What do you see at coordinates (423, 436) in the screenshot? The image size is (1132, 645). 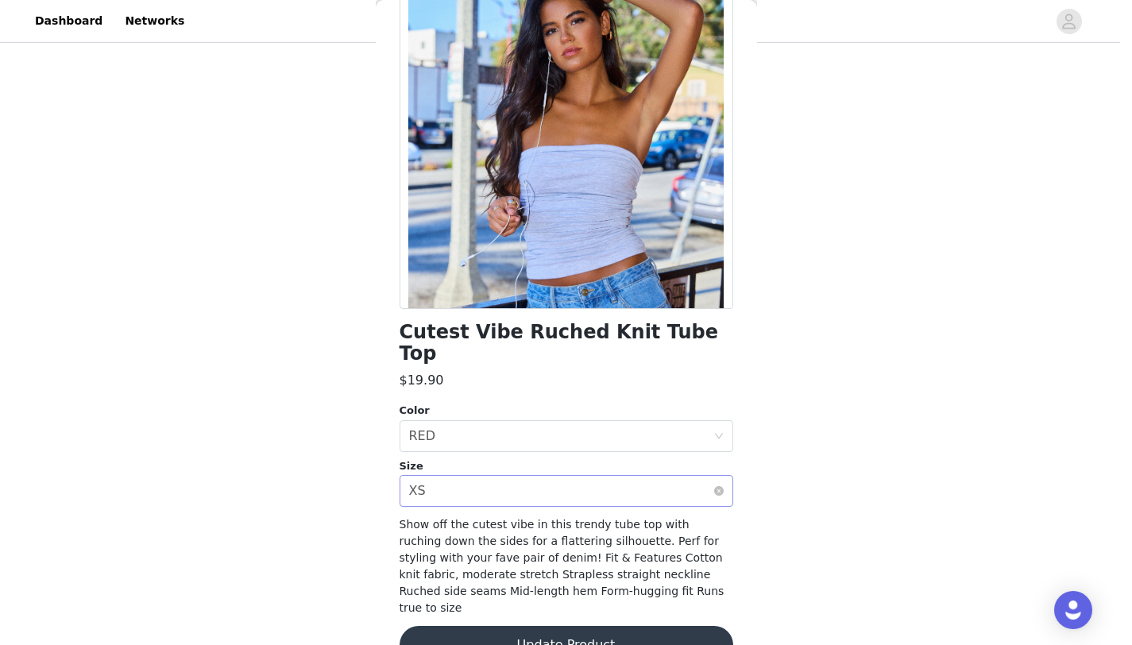 I see `div: RED` at bounding box center [423, 436].